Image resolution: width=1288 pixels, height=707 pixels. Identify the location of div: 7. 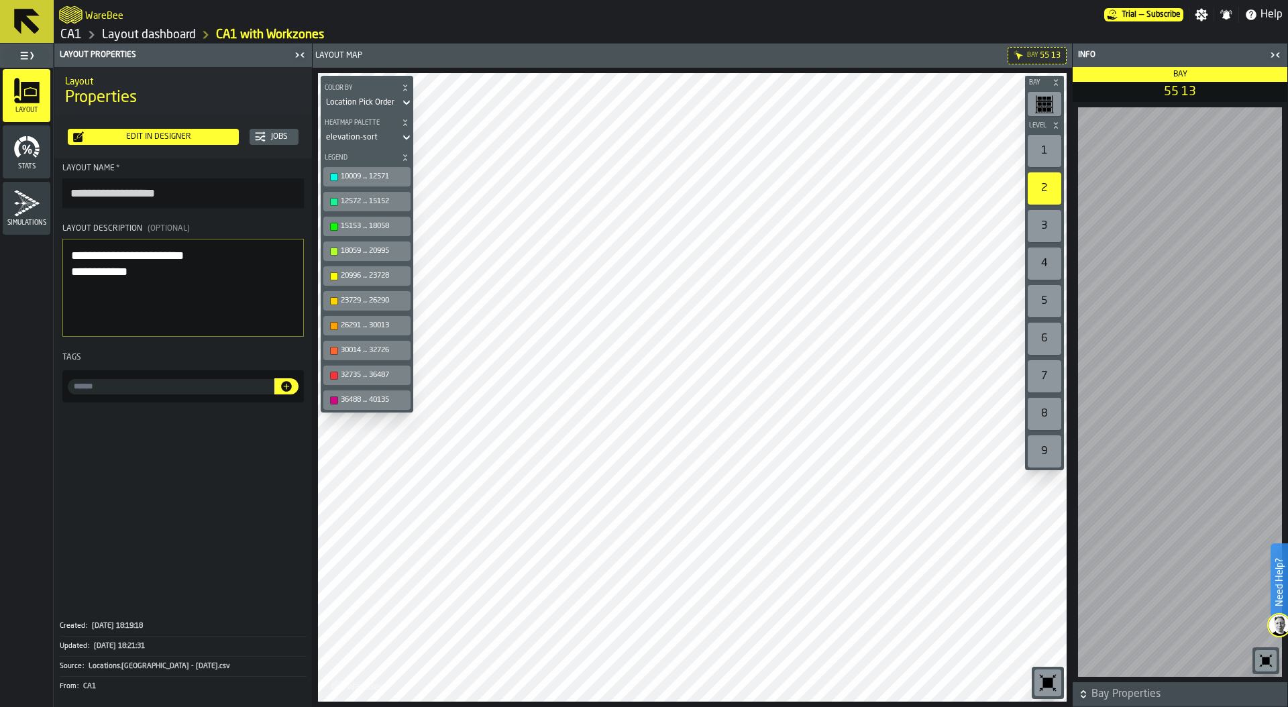
(1044, 376).